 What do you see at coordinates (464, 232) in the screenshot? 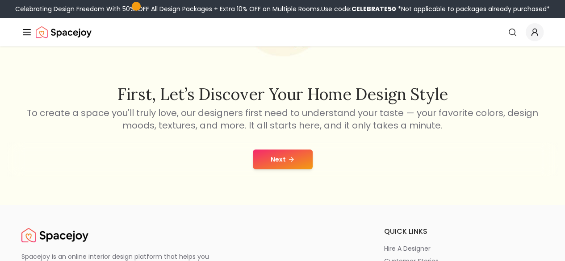
I see `h6: quick links` at bounding box center [464, 232].